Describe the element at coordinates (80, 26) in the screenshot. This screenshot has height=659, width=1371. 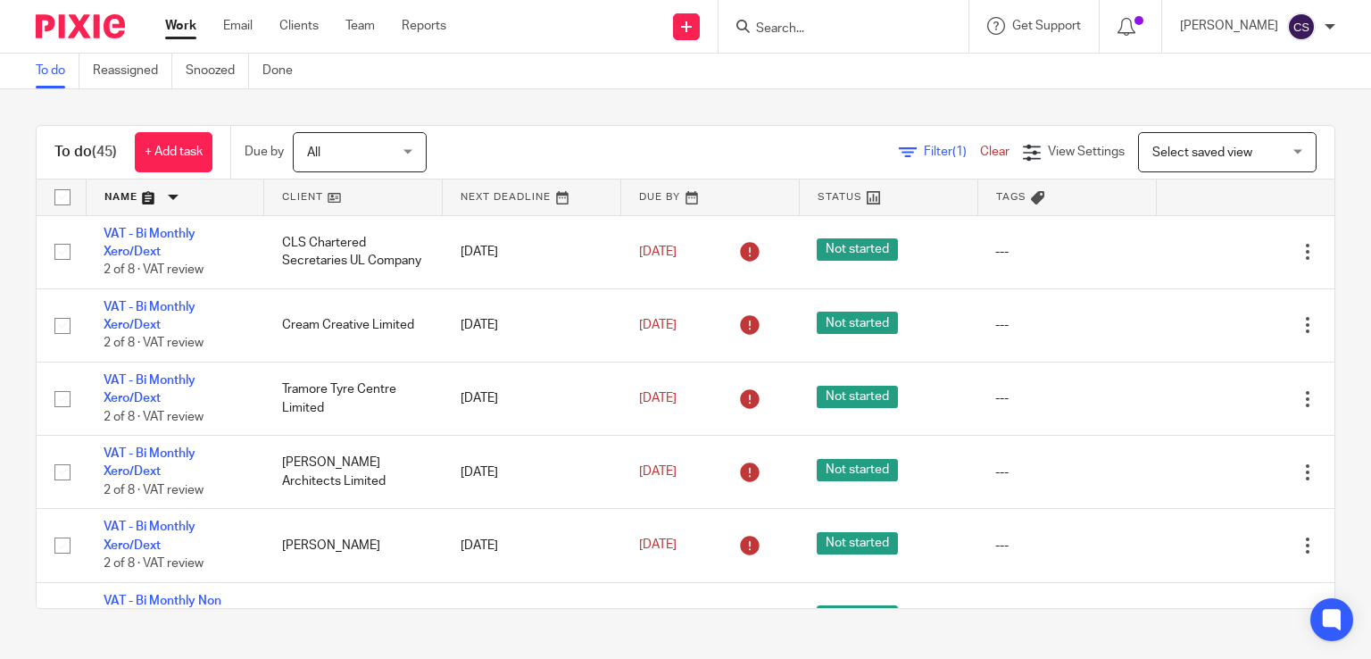
I see `img: Pixie` at that location.